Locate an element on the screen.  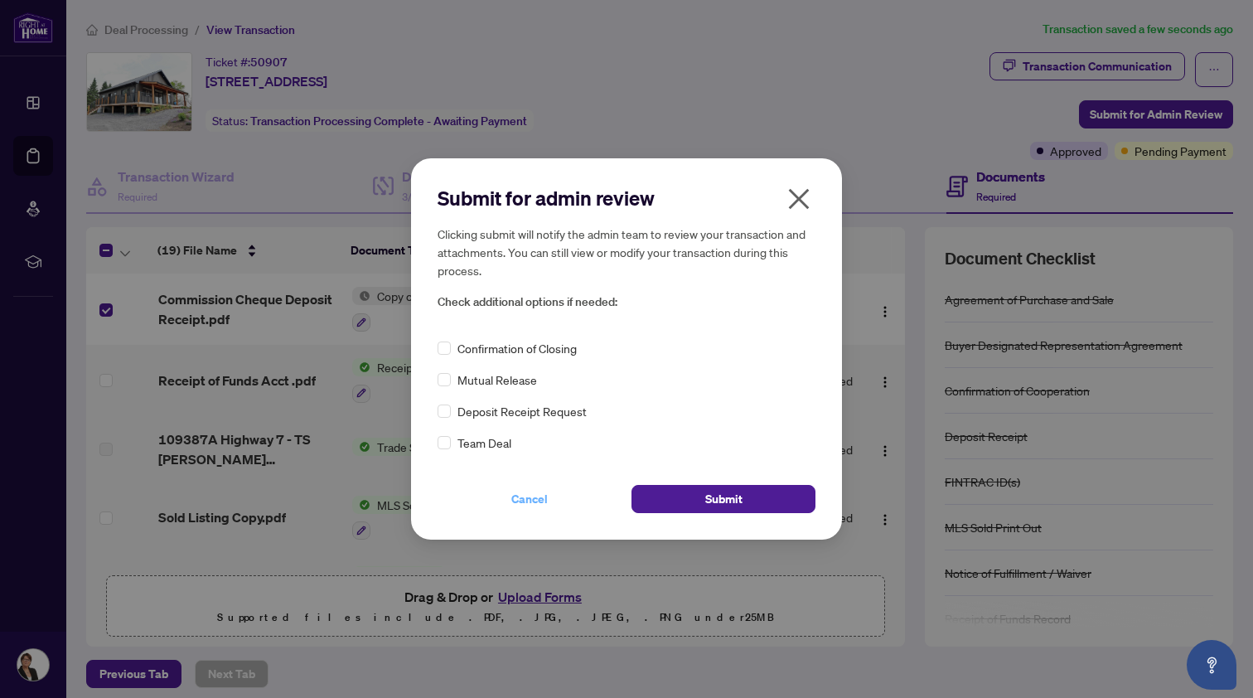
span: Confirmation of Closing is located at coordinates (517, 348).